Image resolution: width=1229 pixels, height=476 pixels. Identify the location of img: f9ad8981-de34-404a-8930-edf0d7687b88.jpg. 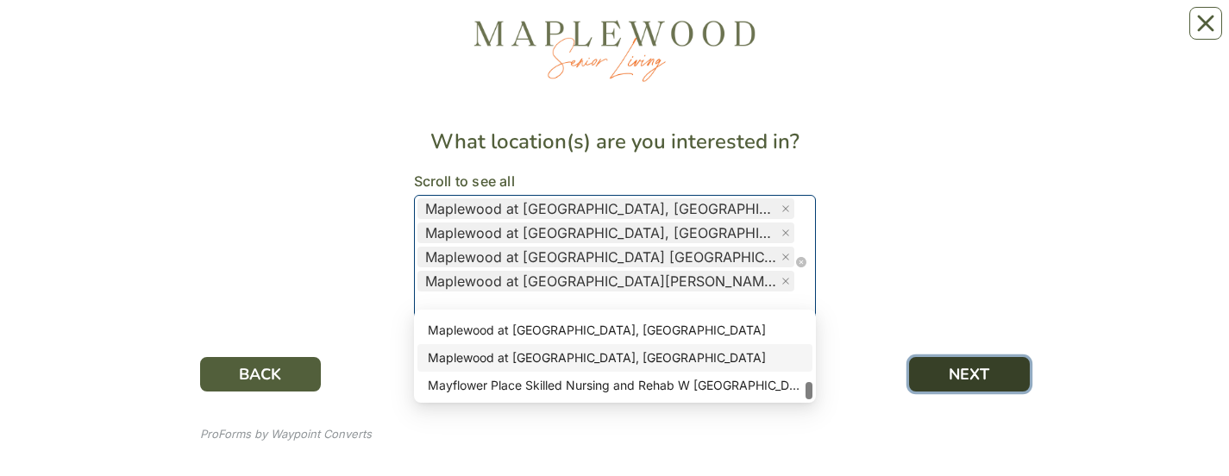
(614, 51).